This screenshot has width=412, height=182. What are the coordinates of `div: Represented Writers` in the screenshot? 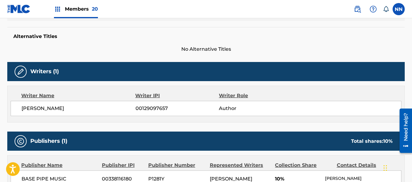 It's located at (240, 165).